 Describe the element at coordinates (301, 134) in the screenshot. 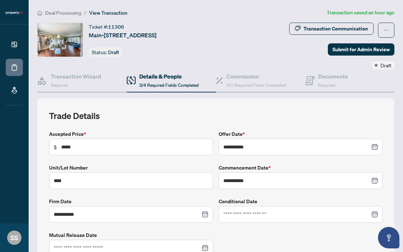

I see `label: Offer Date` at that location.